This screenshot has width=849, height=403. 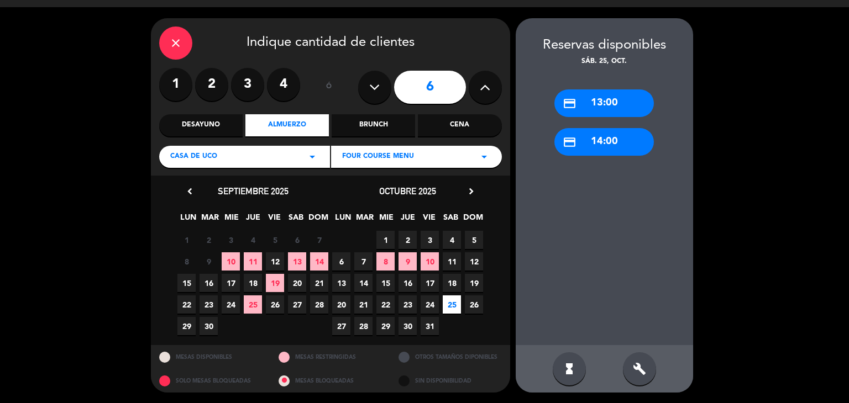 I want to click on div: OTROS TAMAÑOS DIPONIBLES, so click(x=450, y=357).